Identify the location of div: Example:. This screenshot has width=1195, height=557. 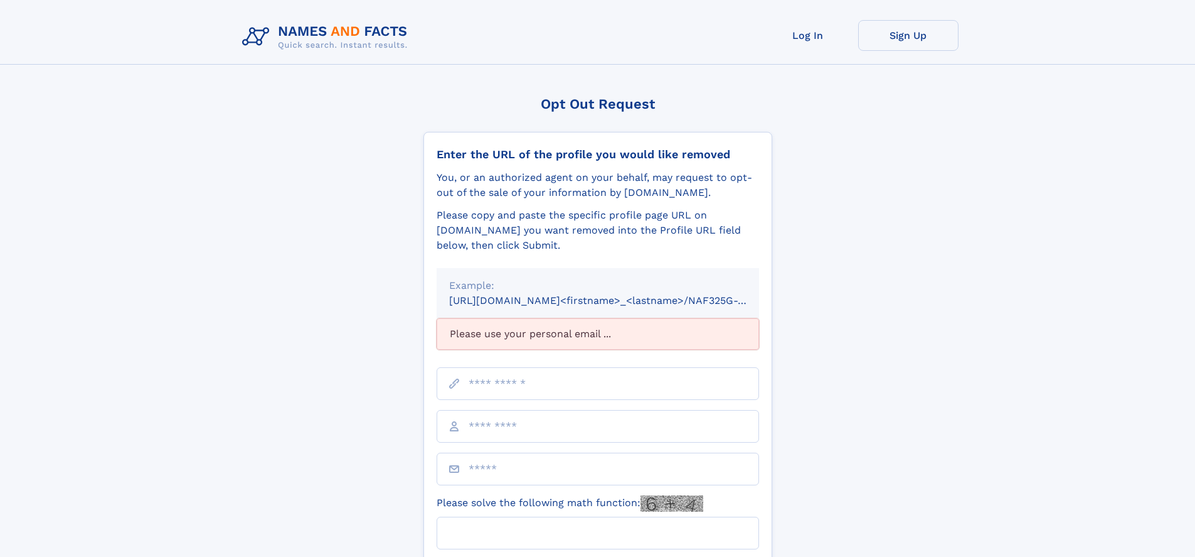
(598, 285).